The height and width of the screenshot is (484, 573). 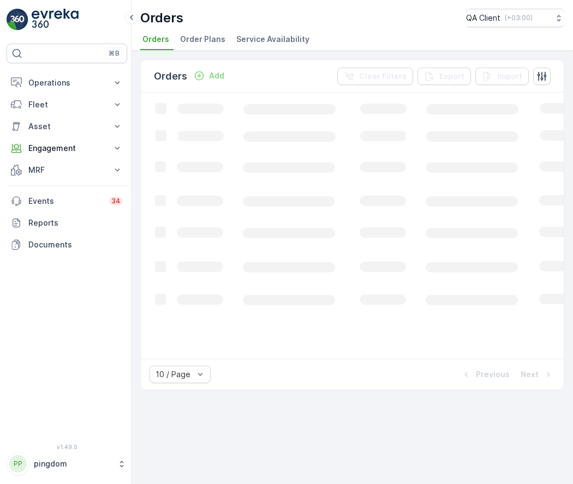 What do you see at coordinates (202, 39) in the screenshot?
I see `span: Order Plans` at bounding box center [202, 39].